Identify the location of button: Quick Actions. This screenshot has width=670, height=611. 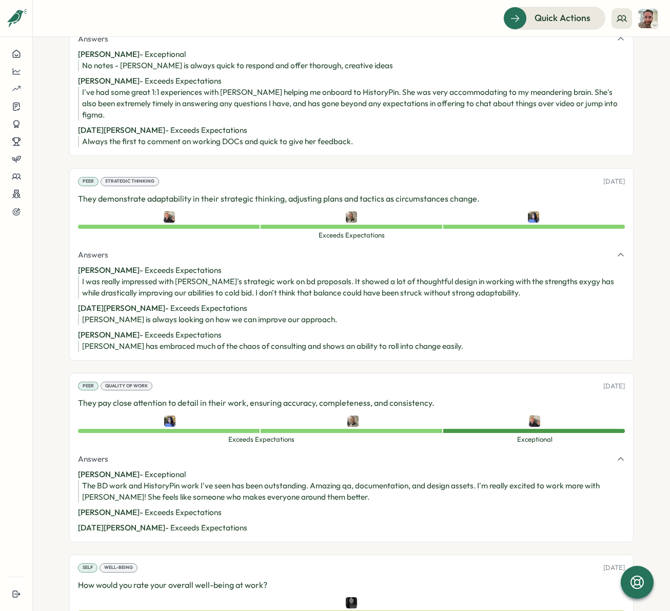
(554, 18).